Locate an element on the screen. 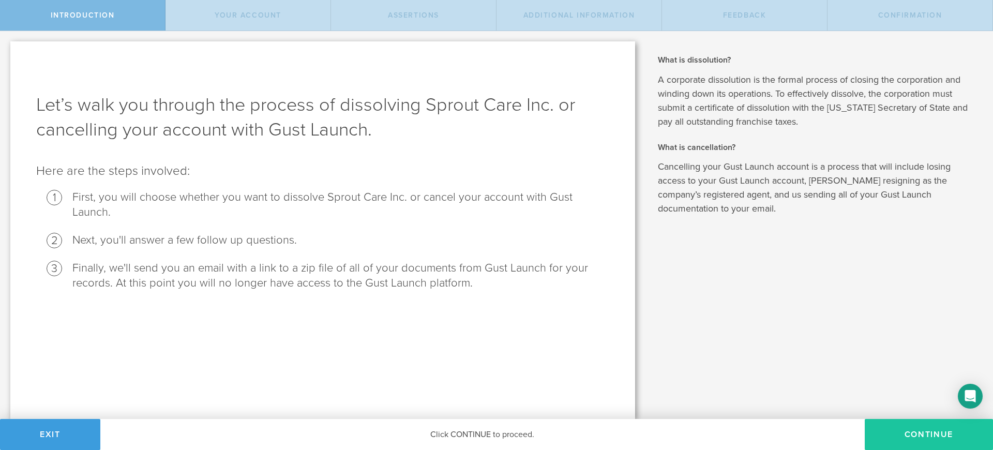 Image resolution: width=993 pixels, height=450 pixels. span: Additional Information is located at coordinates (579, 15).